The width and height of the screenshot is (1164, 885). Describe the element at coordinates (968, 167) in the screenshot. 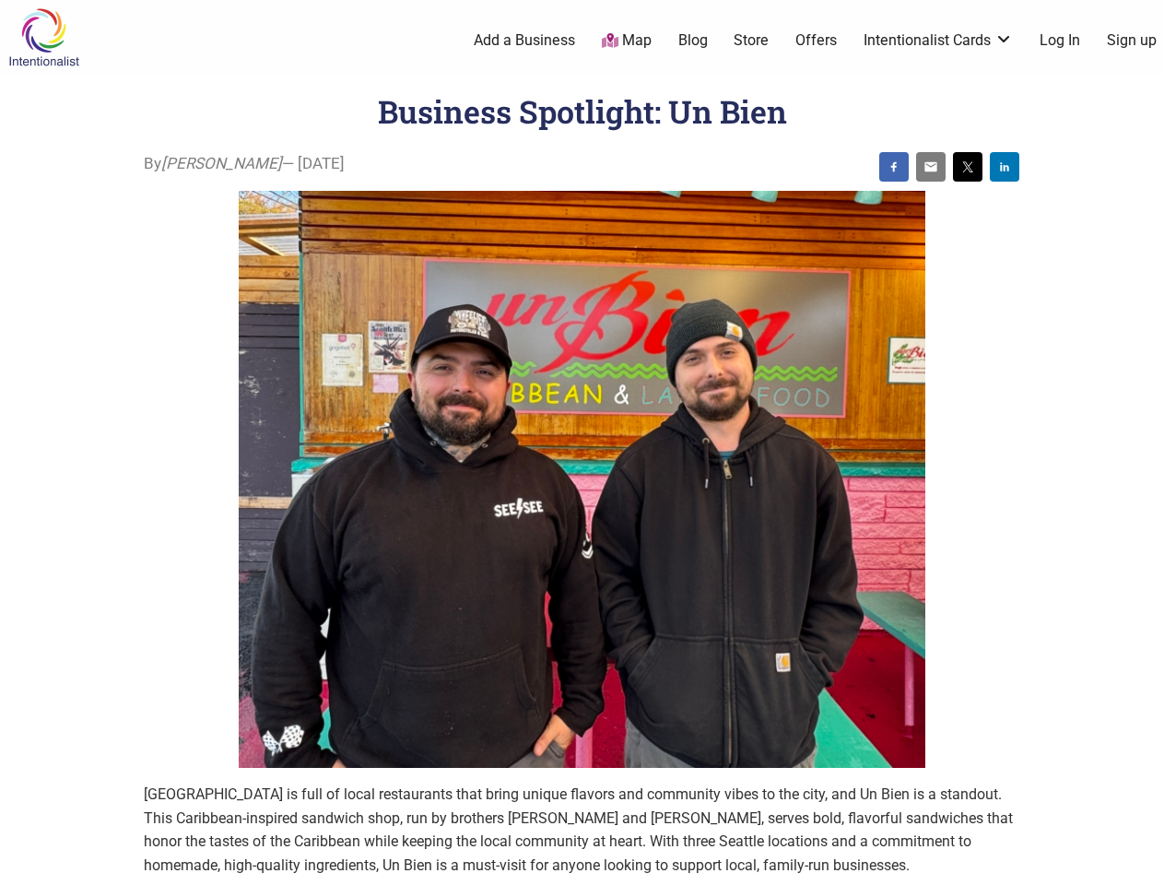

I see `img: twitter sharing button` at that location.